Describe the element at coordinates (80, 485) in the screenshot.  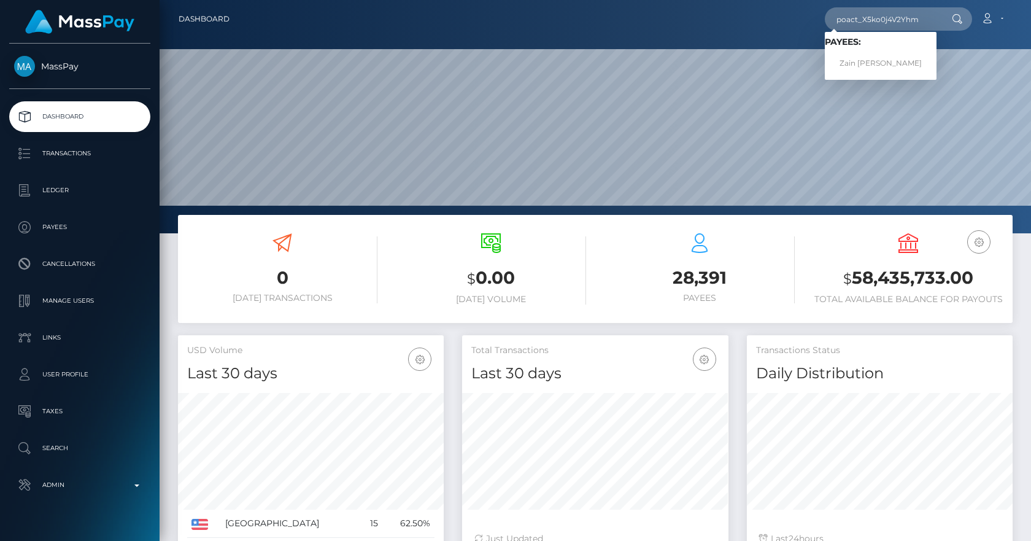
I see `a: Admin` at that location.